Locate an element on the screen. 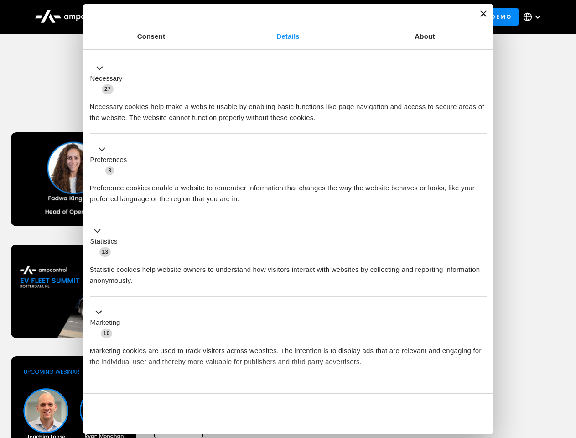 The height and width of the screenshot is (438, 576). button: Marketing (10) is located at coordinates (108, 323).